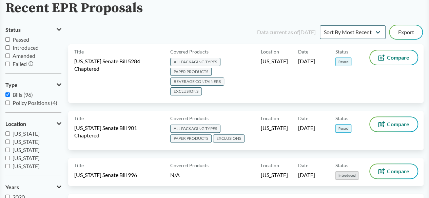 The image size is (429, 198). Describe the element at coordinates (7, 56) in the screenshot. I see `input: Amended` at that location.